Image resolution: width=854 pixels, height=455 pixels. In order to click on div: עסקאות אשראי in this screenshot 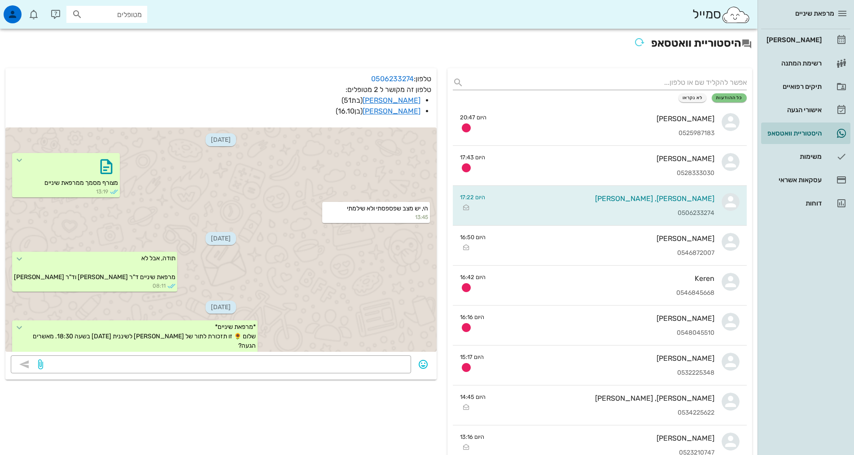, I will do `click(793, 180)`.